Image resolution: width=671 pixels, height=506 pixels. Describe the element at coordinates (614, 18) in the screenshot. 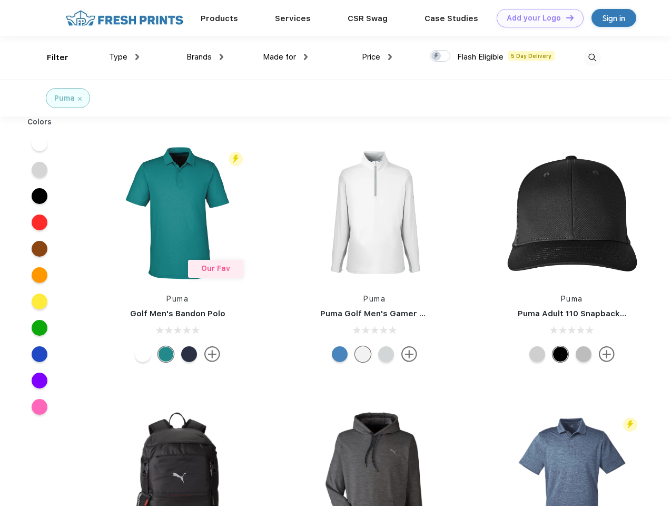

I see `div: Sign in` at that location.